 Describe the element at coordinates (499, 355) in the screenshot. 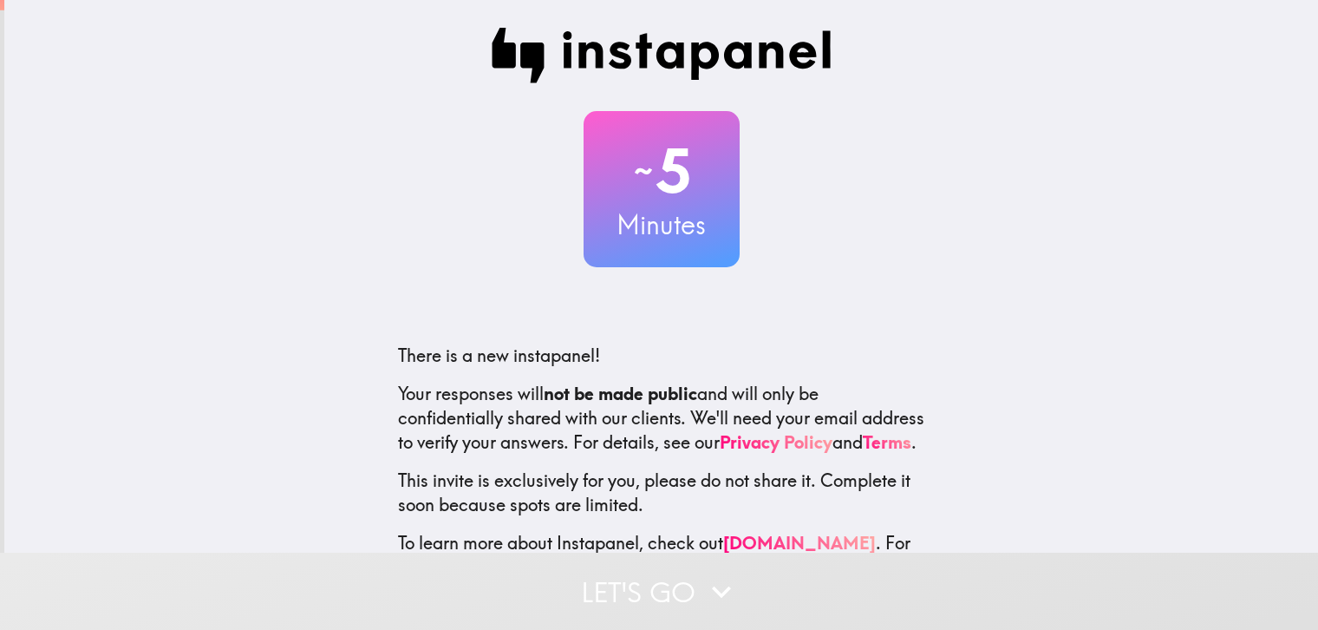

I see `span: There is a new instapanel!` at that location.